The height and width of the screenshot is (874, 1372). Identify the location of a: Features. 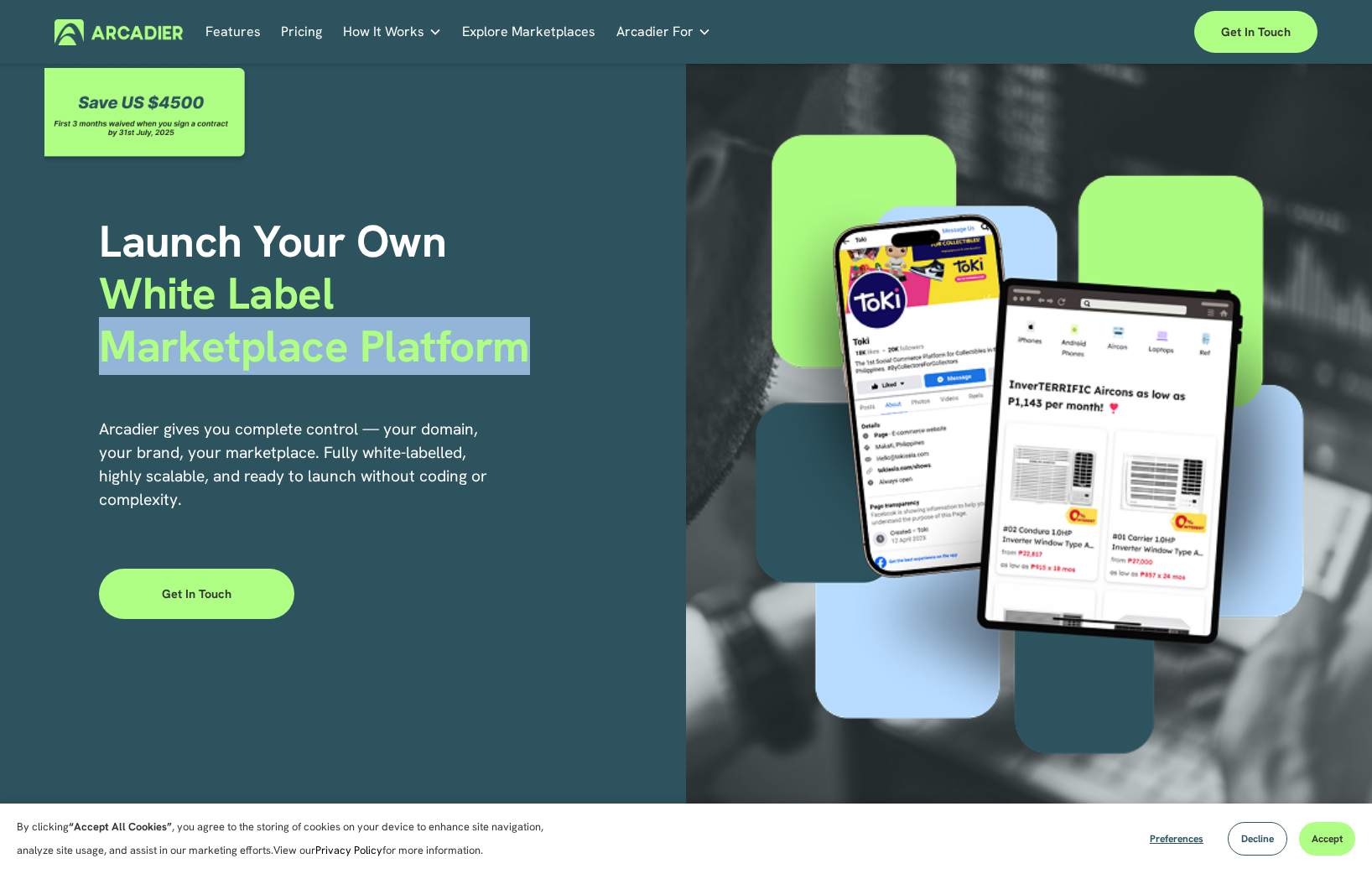
(233, 31).